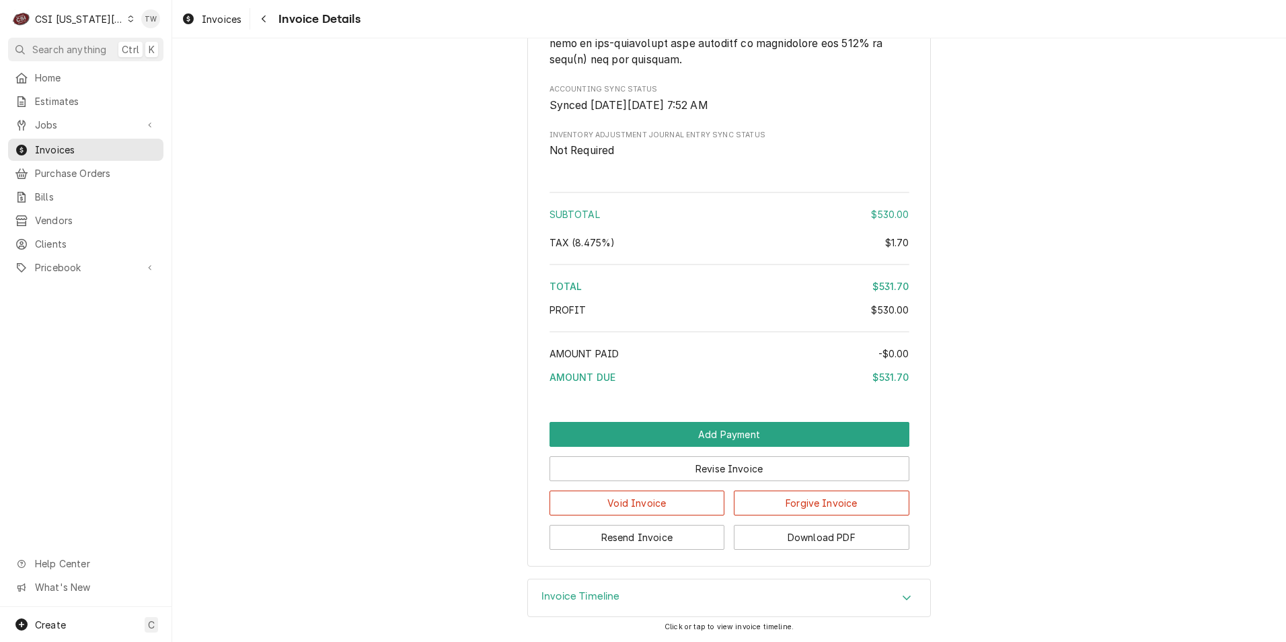 This screenshot has width=1286, height=642. What do you see at coordinates (85, 244) in the screenshot?
I see `a: Clients` at bounding box center [85, 244].